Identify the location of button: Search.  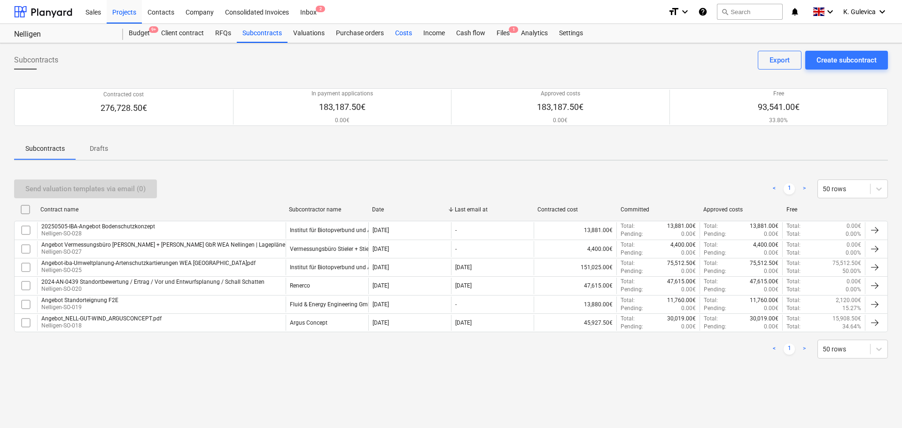
(750, 12).